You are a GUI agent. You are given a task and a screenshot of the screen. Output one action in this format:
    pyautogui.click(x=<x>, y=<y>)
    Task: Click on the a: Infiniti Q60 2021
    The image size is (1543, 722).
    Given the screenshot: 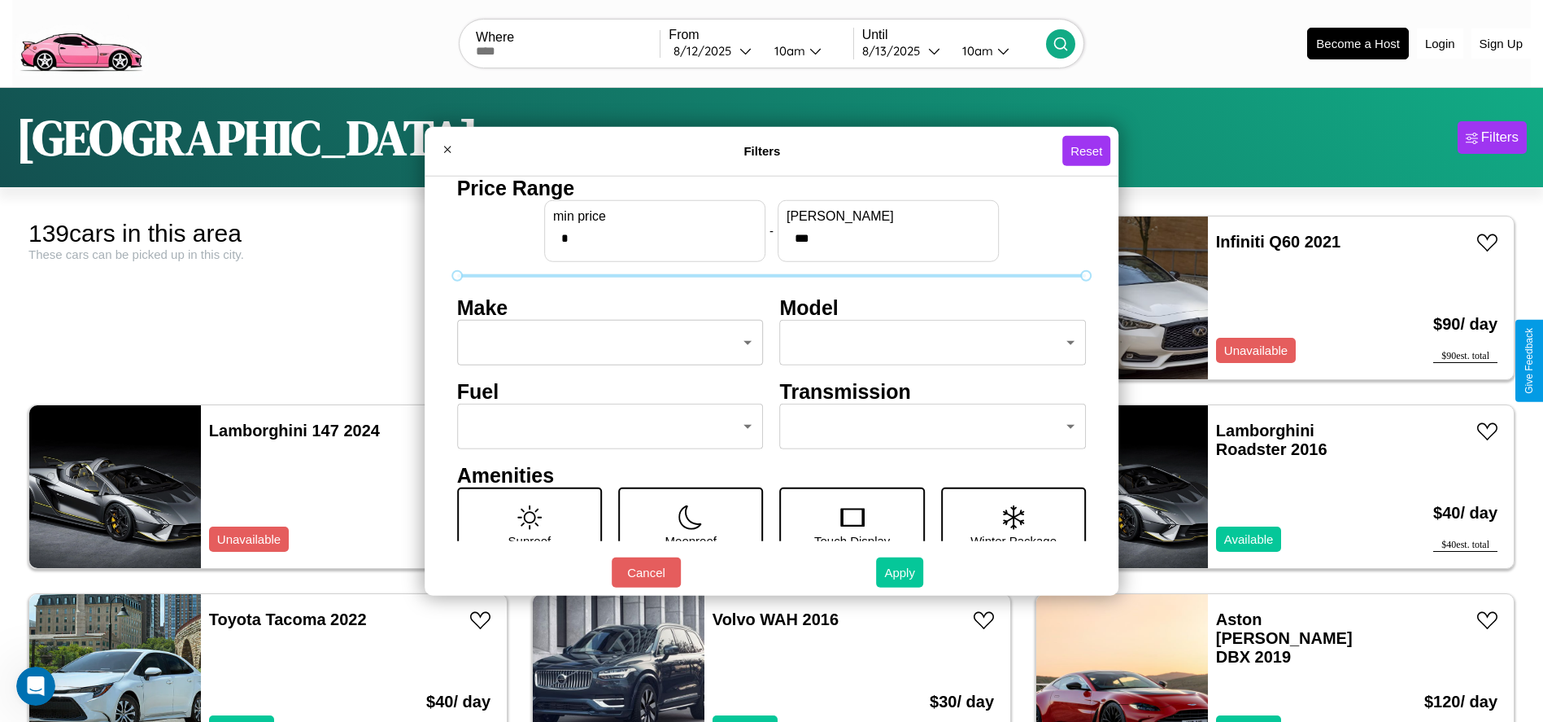 What is the action you would take?
    pyautogui.click(x=1278, y=242)
    